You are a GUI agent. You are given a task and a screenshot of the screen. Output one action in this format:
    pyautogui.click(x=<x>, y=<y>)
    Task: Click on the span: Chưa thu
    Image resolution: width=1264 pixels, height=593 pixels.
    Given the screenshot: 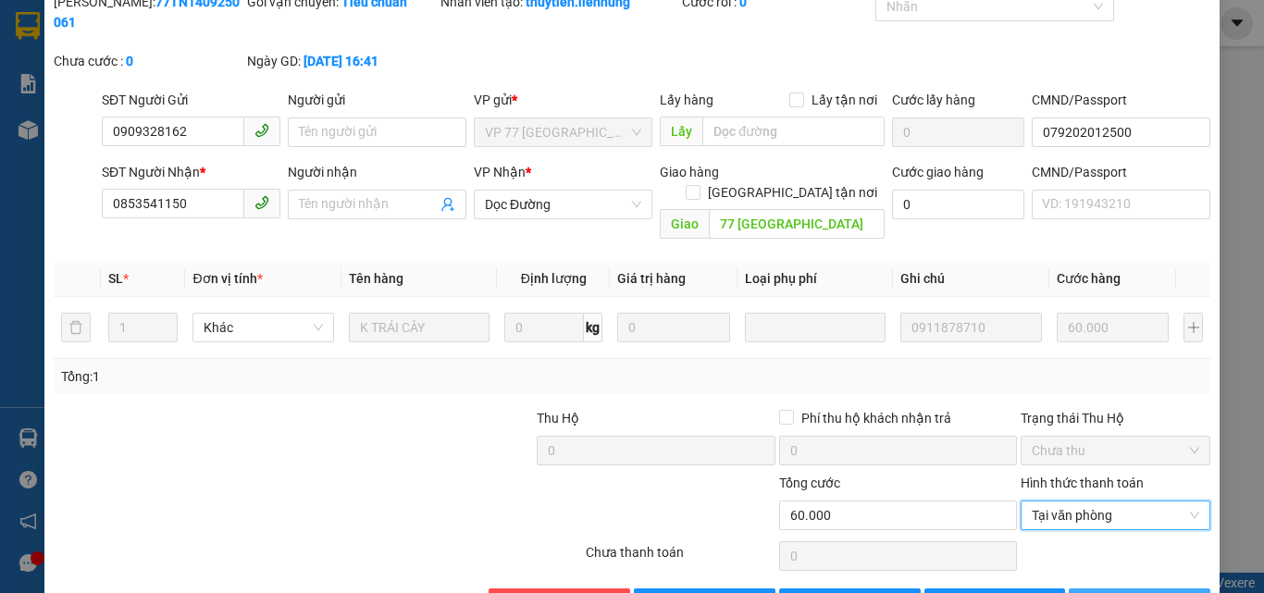 What is the action you would take?
    pyautogui.click(x=1115, y=451)
    